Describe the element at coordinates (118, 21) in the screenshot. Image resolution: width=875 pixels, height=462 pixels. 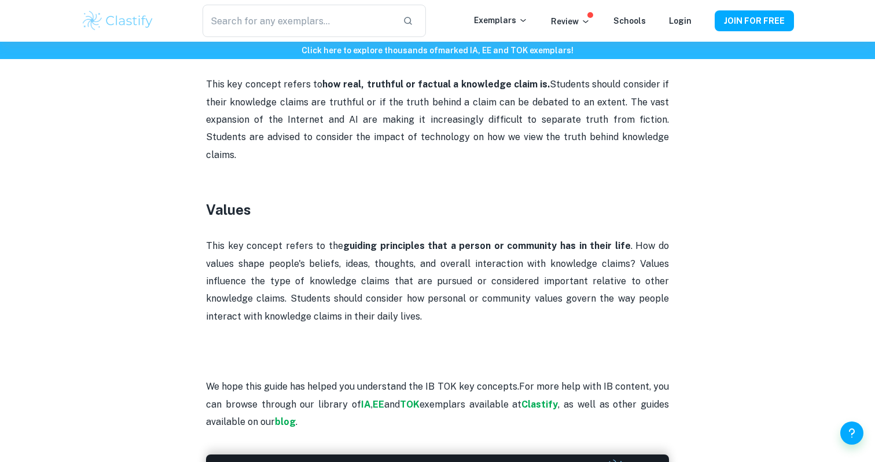
I see `a: Clastify logo` at that location.